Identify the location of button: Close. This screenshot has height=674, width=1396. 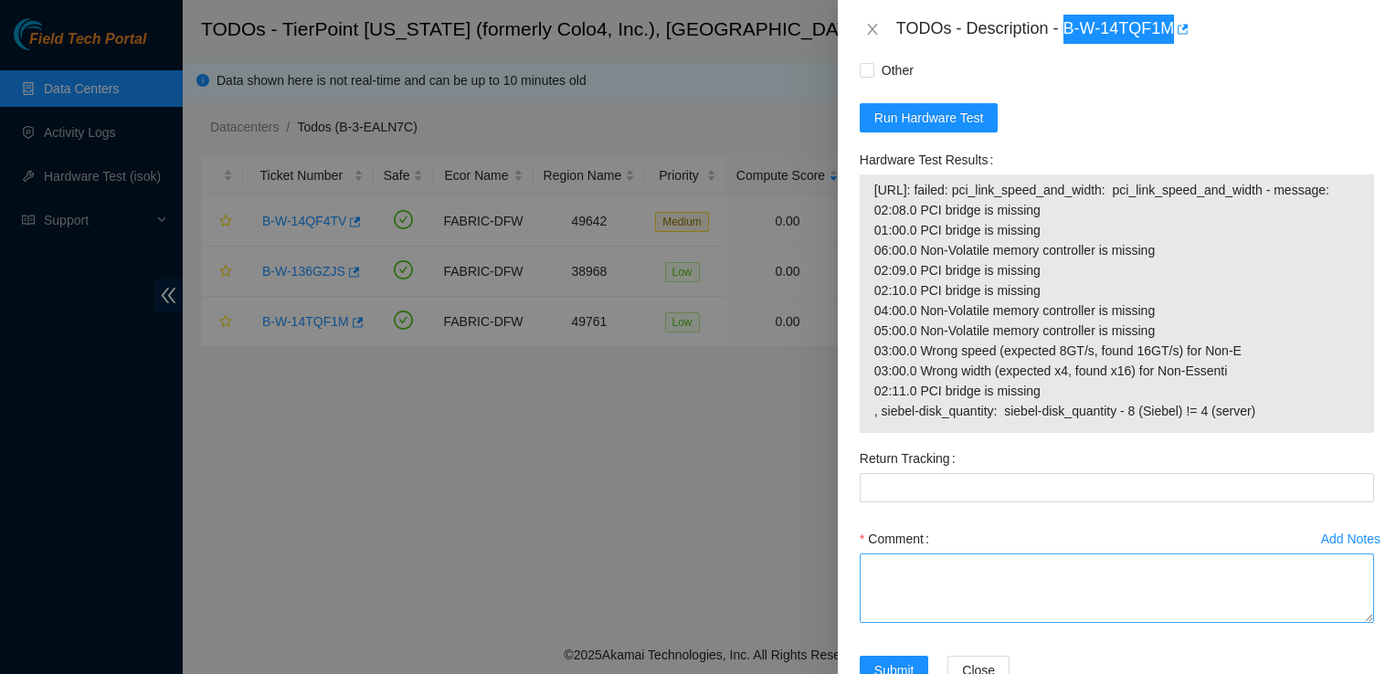
(872, 29).